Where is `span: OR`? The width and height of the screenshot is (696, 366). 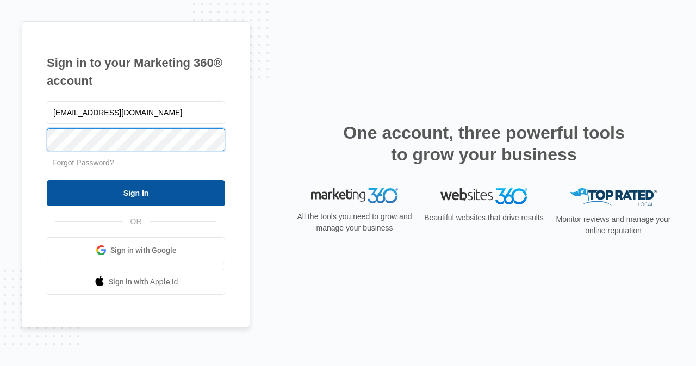 span: OR is located at coordinates (136, 221).